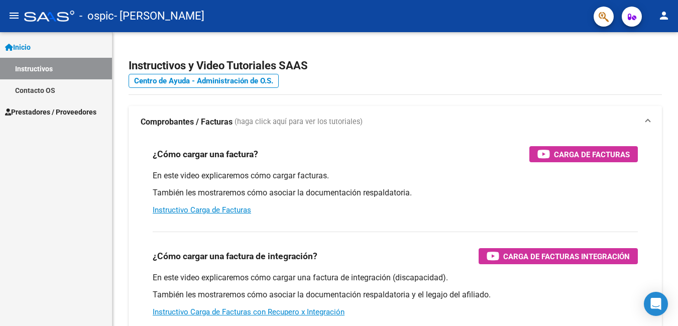 This screenshot has height=326, width=678. What do you see at coordinates (395, 66) in the screenshot?
I see `h2: Instructivos y Video Tutoriales SAAS` at bounding box center [395, 66].